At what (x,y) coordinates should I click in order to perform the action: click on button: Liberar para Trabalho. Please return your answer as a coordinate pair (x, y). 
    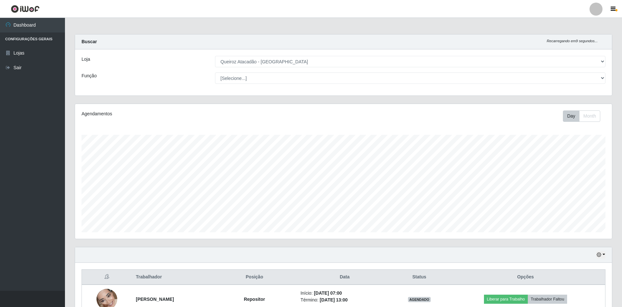
    Looking at the image, I should click on (506, 299).